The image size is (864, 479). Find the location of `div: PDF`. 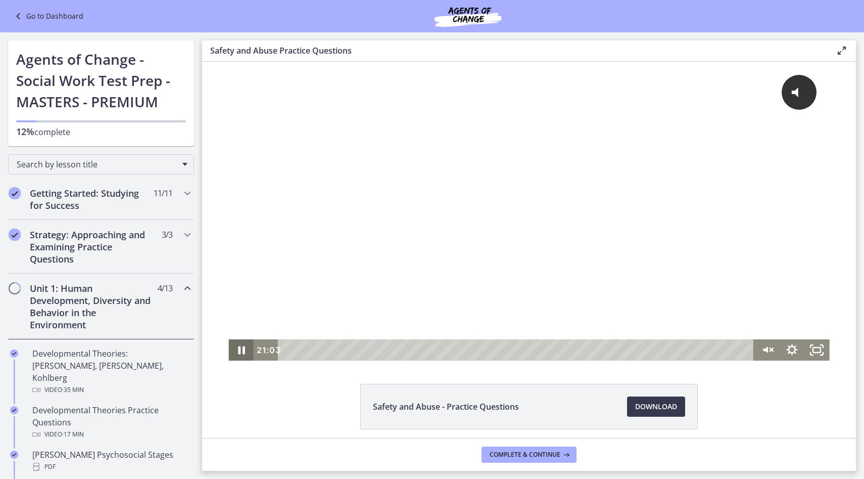

div: PDF is located at coordinates (111, 466).